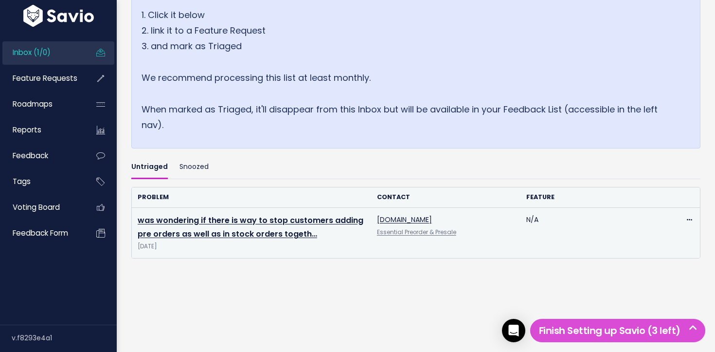 This screenshot has height=352, width=715. What do you see at coordinates (513, 330) in the screenshot?
I see `div: Open Intercom Messenger` at bounding box center [513, 330].